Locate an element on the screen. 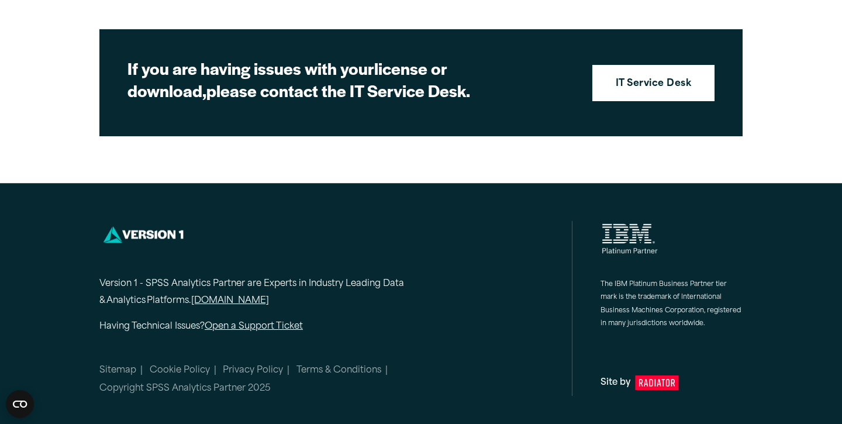  a: Privacy Policy is located at coordinates (253, 371).